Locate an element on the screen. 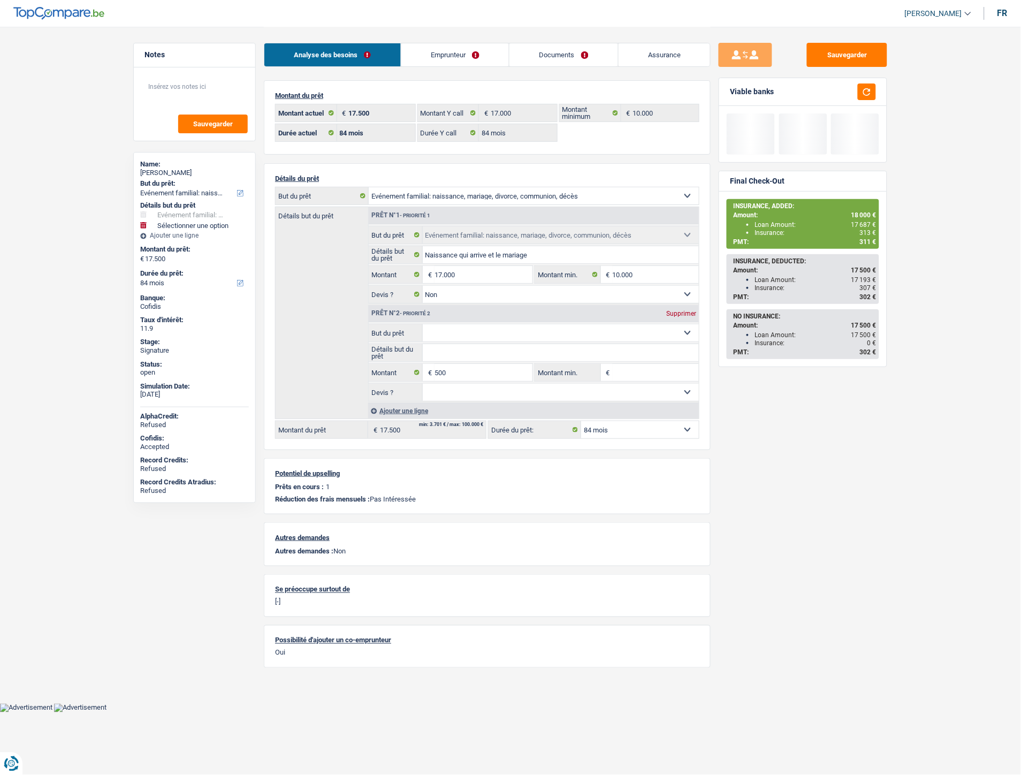  span: Autres demandes : is located at coordinates (304, 550).